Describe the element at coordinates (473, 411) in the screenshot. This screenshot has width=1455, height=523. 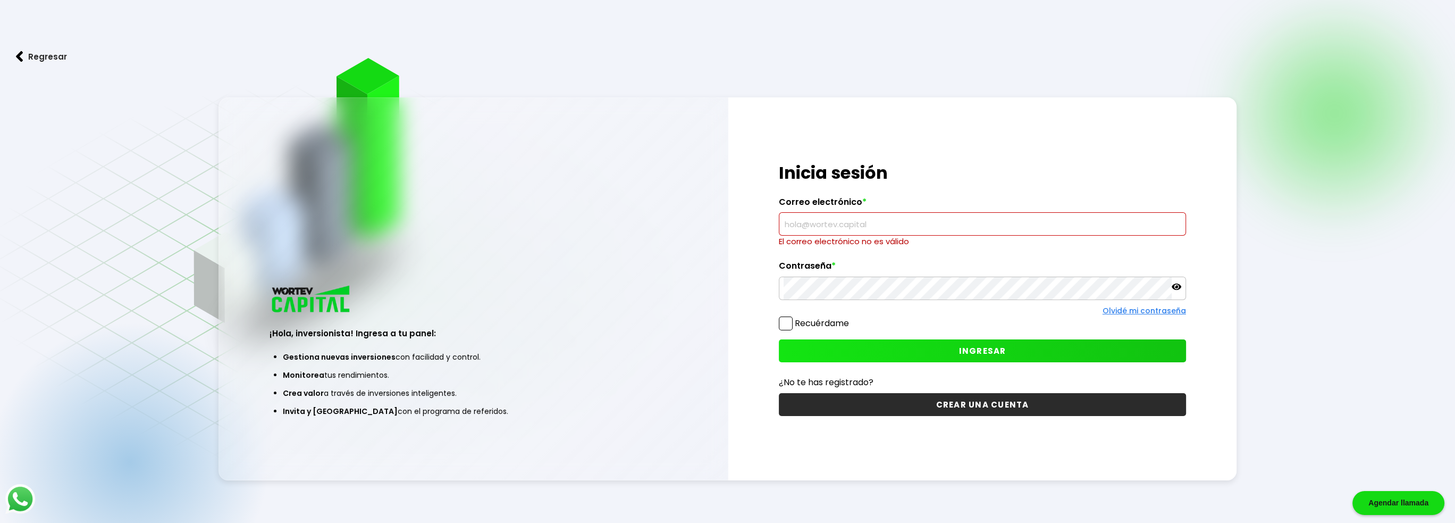
I see `li: con el programa de referidos.` at that location.